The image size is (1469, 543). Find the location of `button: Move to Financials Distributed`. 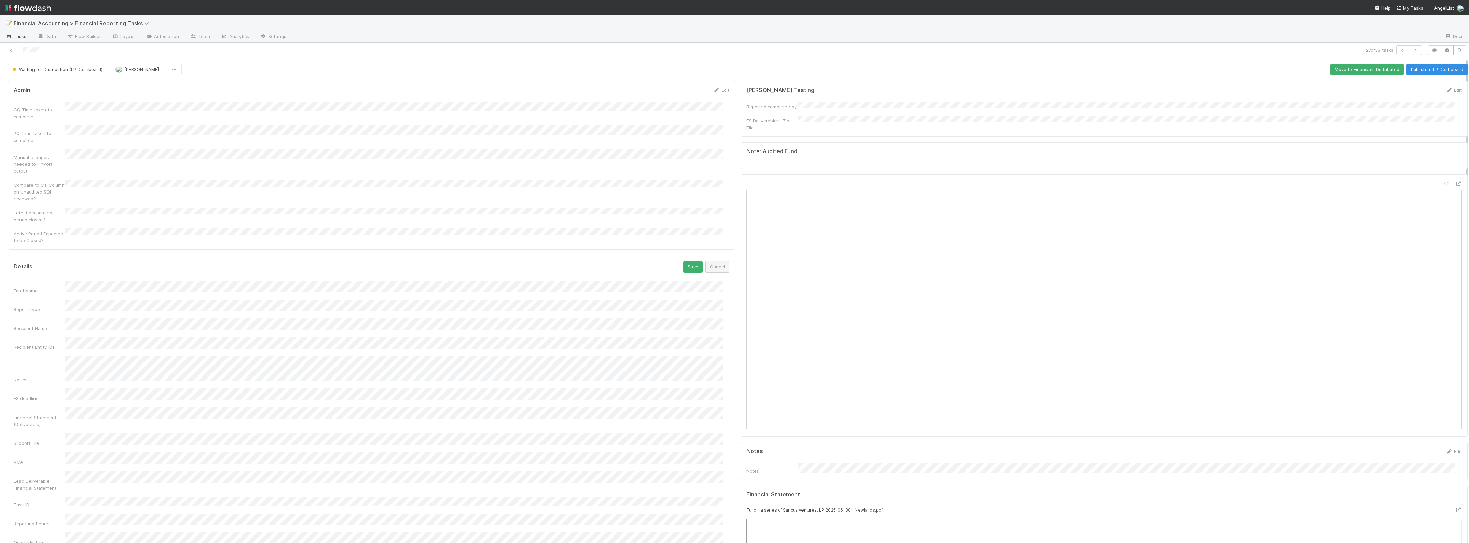

button: Move to Financials Distributed is located at coordinates (1367, 69).